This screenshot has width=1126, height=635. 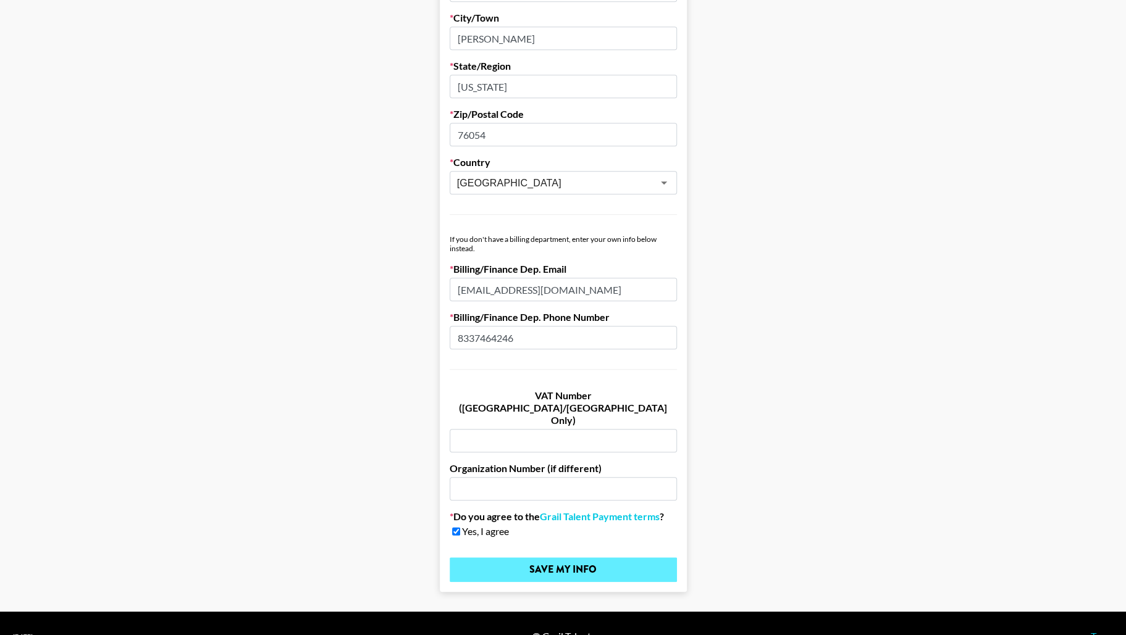 I want to click on label: Do you agree to the ?, so click(x=563, y=517).